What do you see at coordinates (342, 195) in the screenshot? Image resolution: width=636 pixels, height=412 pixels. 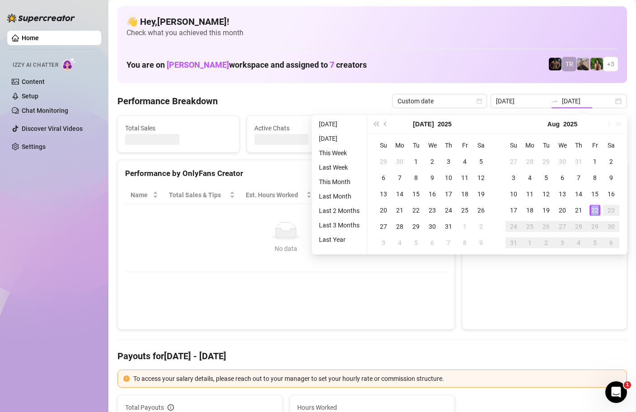 I see `span: Sales / Hour` at bounding box center [342, 195].